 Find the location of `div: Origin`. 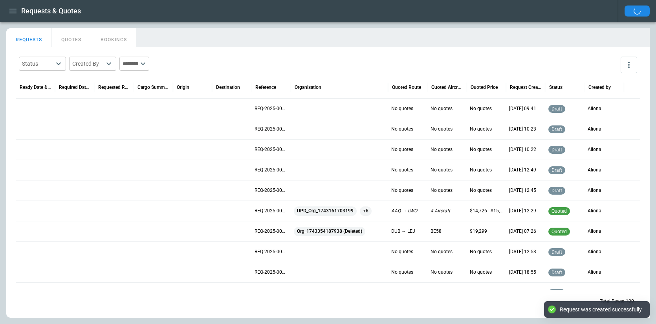

div: Origin is located at coordinates (183, 87).